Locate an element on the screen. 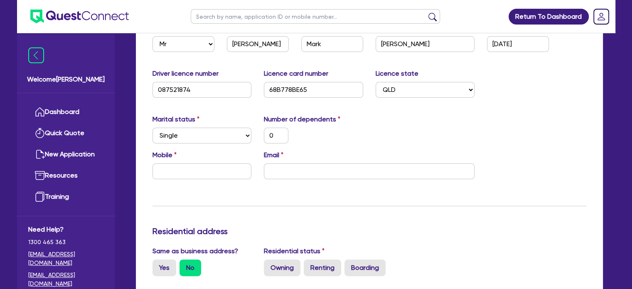  input: Search by name, application ID or mobile number... is located at coordinates (315, 16).